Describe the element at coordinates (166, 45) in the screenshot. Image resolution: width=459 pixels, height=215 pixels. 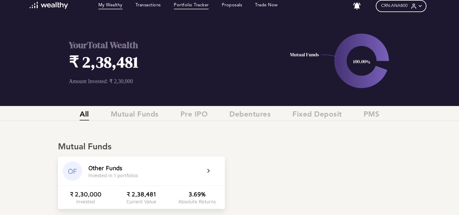
I see `h2: Your Total Wealth` at that location.